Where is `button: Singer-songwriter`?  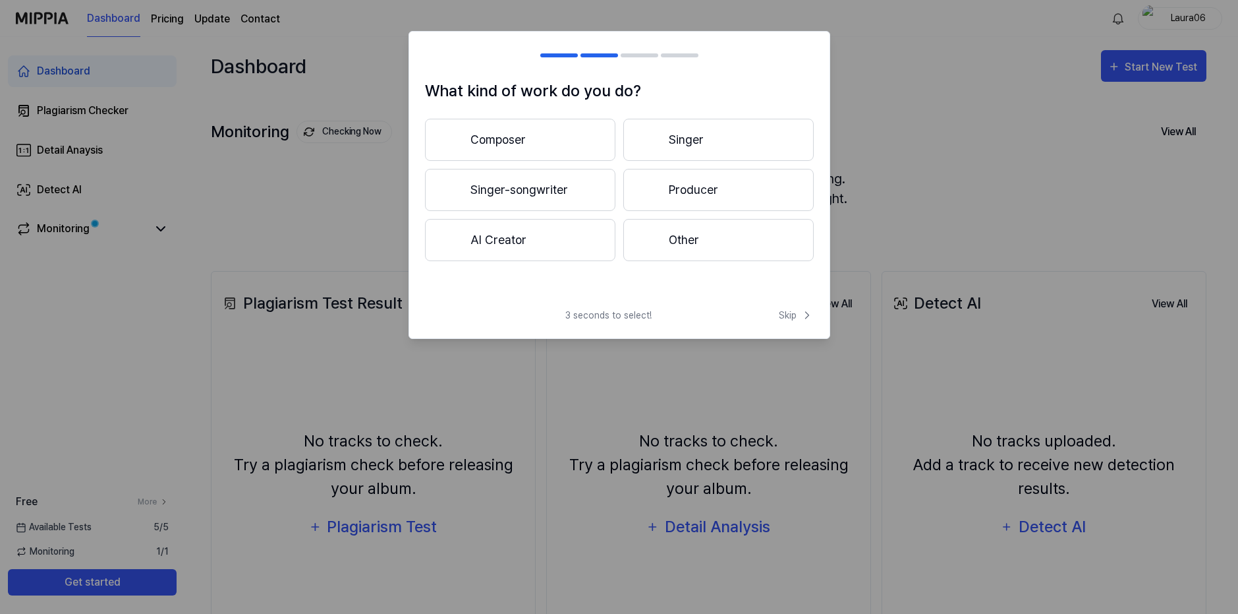 button: Singer-songwriter is located at coordinates (520, 190).